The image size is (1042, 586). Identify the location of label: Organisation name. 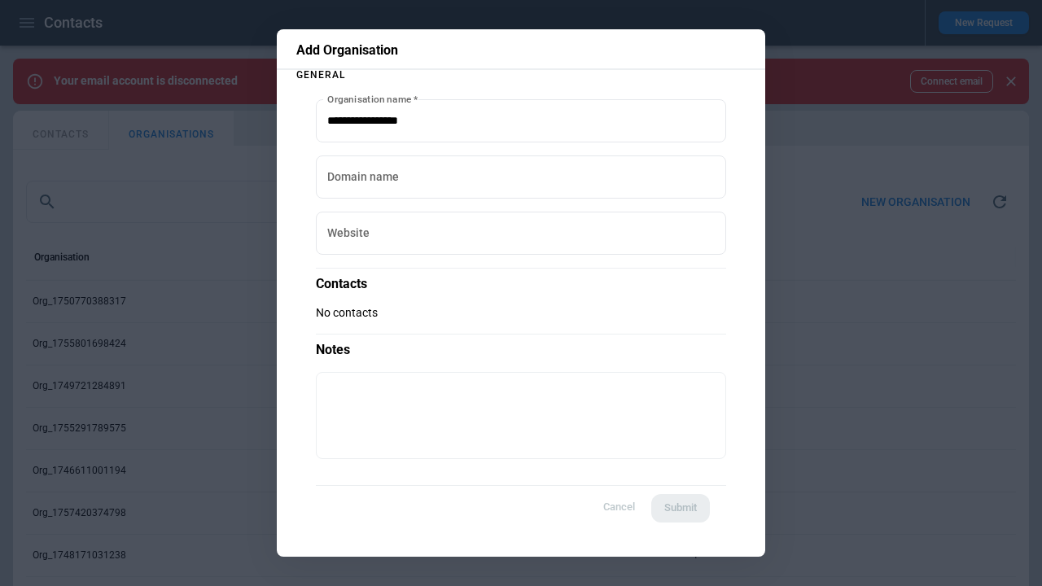
(372, 98).